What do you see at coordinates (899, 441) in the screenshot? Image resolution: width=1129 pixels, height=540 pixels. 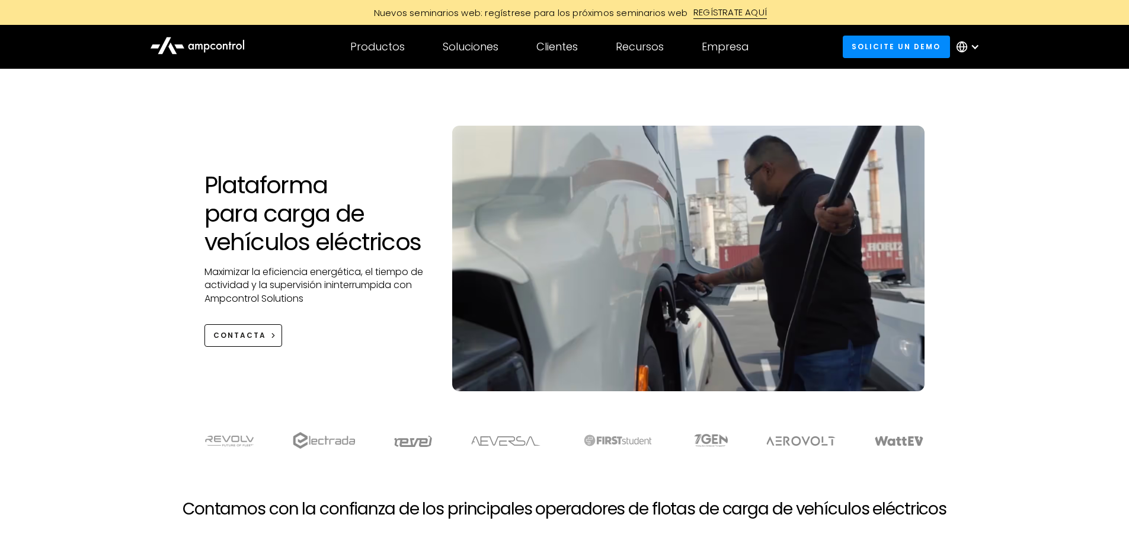 I see `img: WattEV logo` at bounding box center [899, 441].